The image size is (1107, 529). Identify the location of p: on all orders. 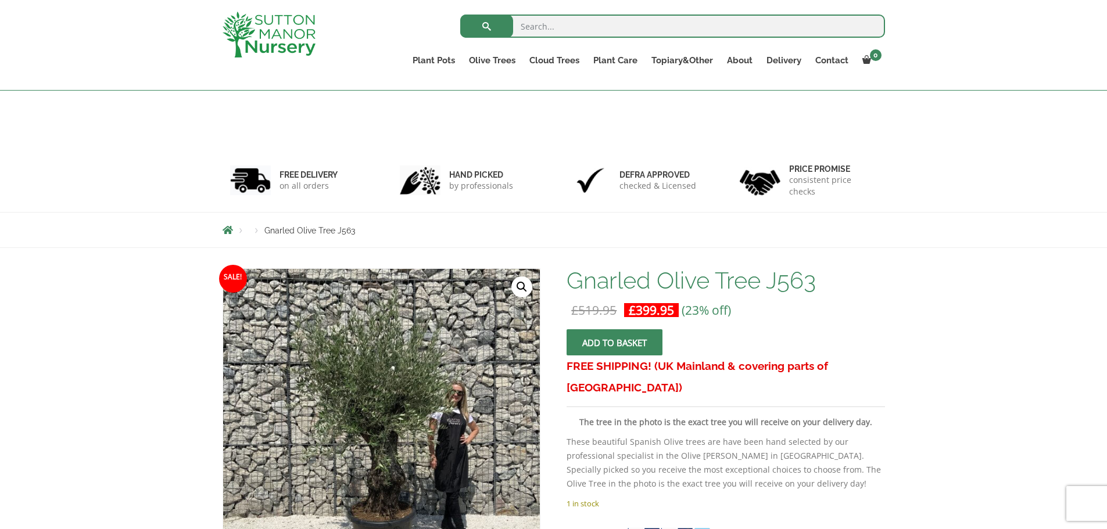
(309, 186).